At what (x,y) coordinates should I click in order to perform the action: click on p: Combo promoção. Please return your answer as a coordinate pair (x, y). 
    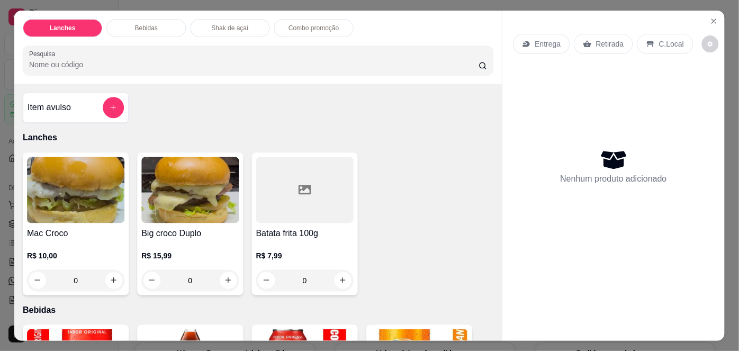
    Looking at the image, I should click on (314, 28).